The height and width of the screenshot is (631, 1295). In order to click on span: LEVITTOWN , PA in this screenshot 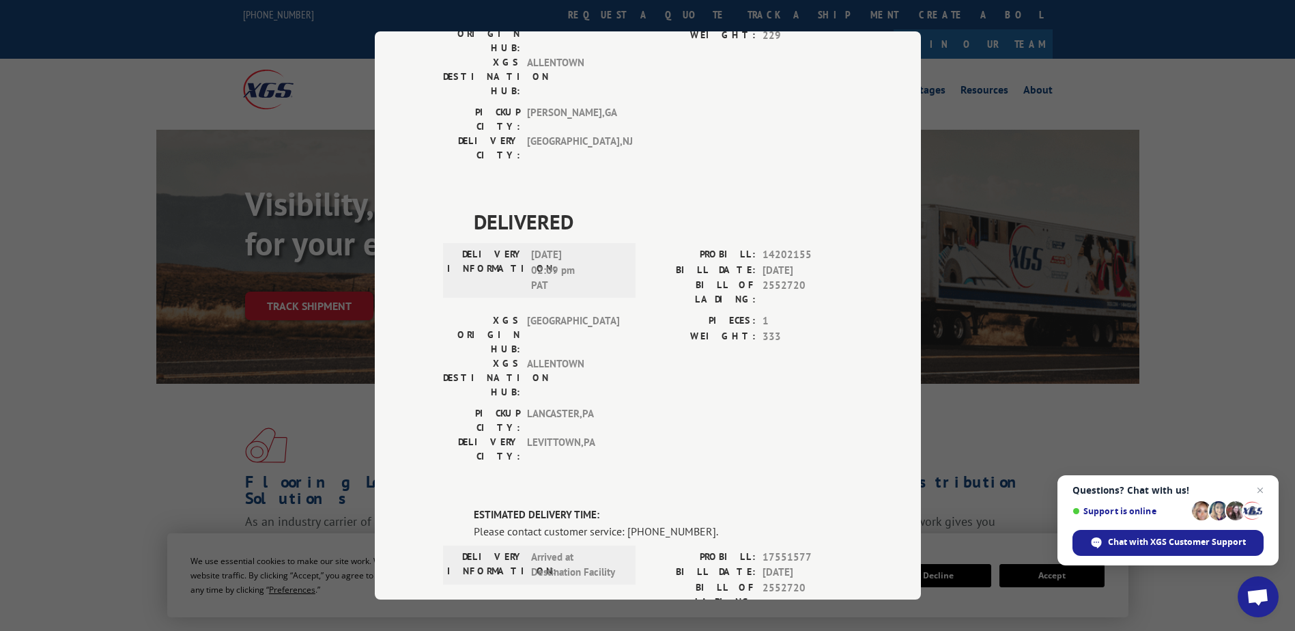, I will do `click(573, 449)`.